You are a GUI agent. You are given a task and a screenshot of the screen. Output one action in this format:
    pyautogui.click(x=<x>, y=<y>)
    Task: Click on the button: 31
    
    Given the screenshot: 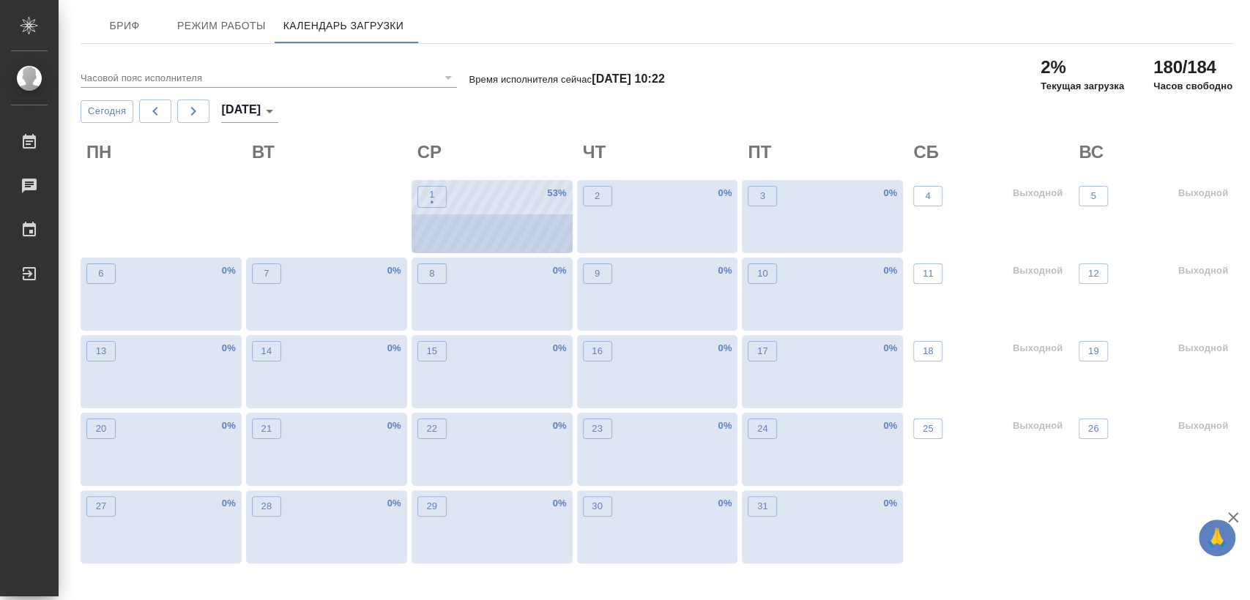 What is the action you would take?
    pyautogui.click(x=762, y=507)
    